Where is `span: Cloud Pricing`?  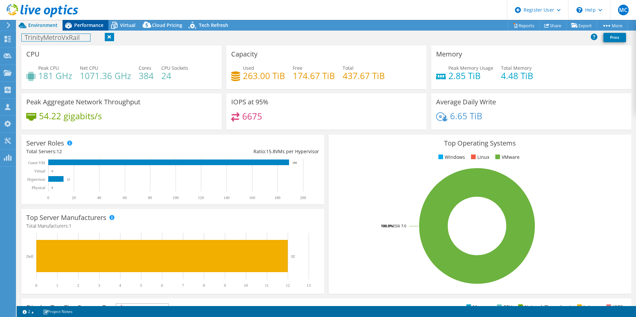 span: Cloud Pricing is located at coordinates (167, 25).